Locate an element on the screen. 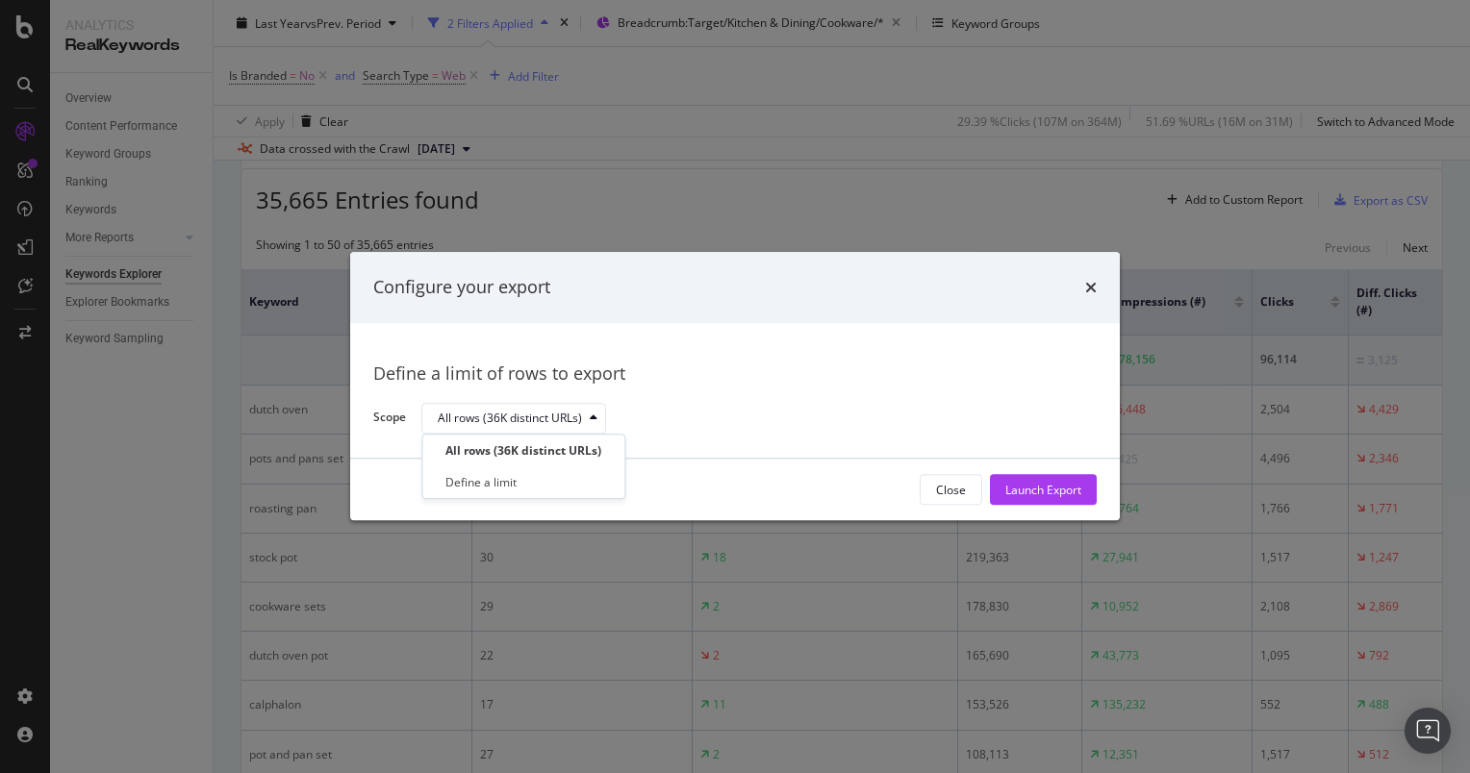 This screenshot has height=773, width=1470. button: All rows (36K distinct URLs) is located at coordinates (514, 418).